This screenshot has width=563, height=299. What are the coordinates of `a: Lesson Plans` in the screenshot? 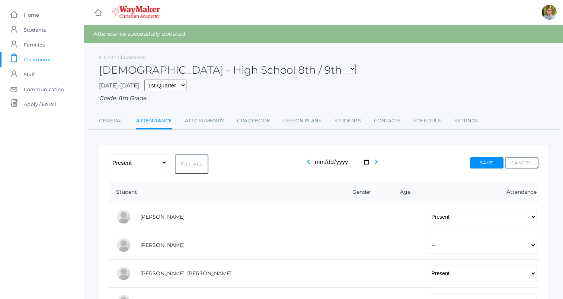 It's located at (302, 121).